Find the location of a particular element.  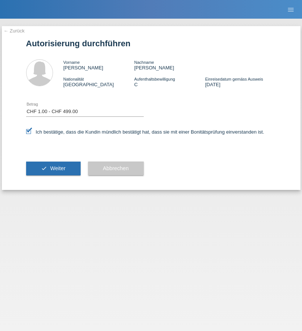

button: check Weiter is located at coordinates (53, 169).